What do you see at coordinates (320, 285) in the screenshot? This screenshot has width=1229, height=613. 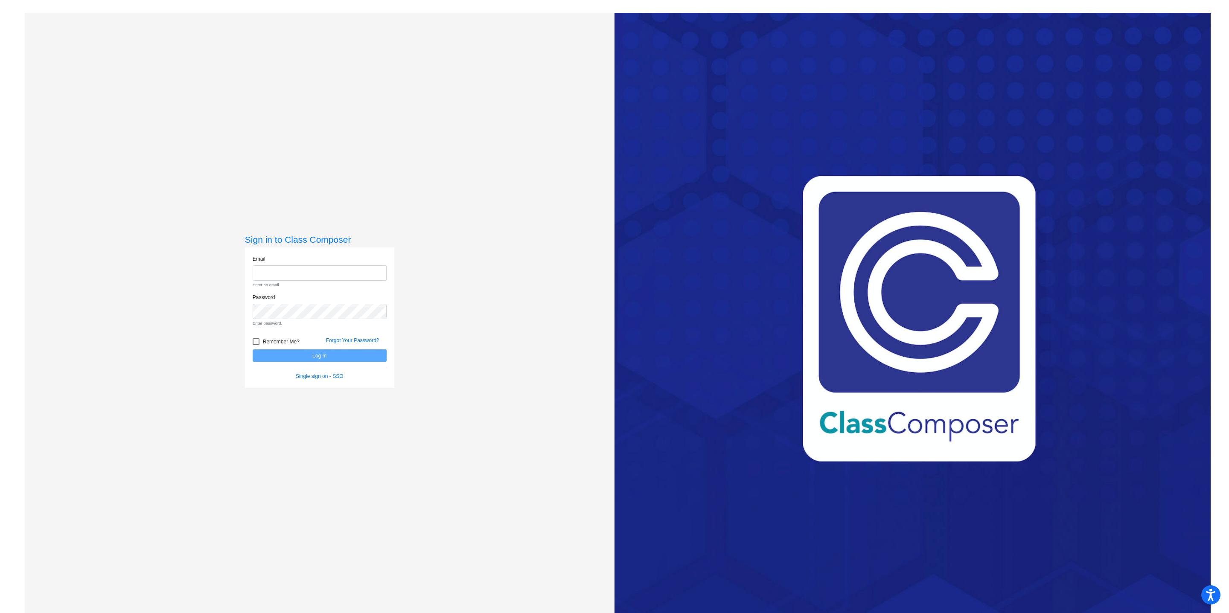 I see `small: Enter an email.` at bounding box center [320, 285].